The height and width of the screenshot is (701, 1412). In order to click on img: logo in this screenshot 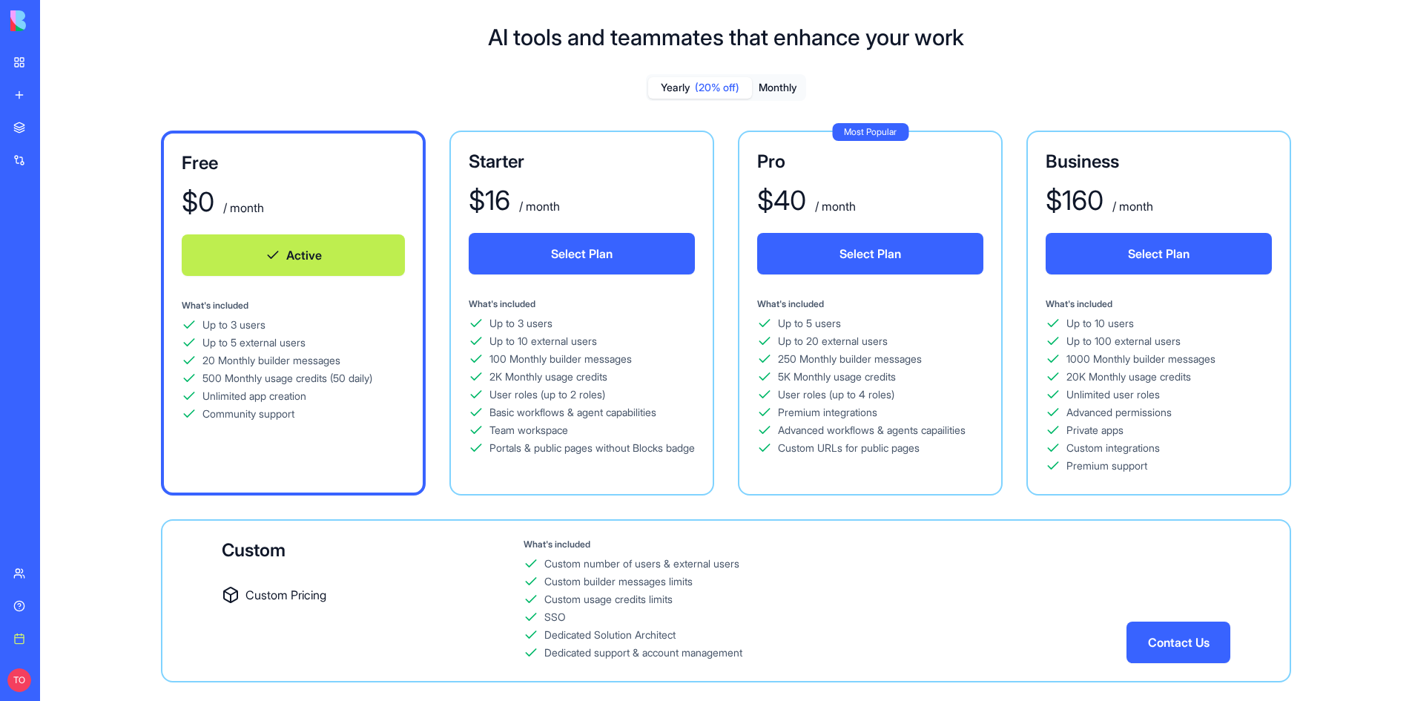, I will do `click(56, 21)`.